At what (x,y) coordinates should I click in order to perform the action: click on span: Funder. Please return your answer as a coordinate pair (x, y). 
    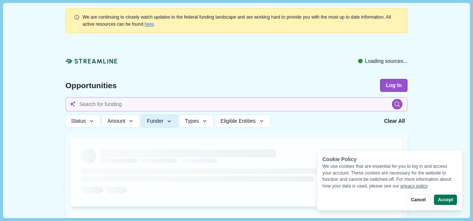
    Looking at the image, I should click on (155, 121).